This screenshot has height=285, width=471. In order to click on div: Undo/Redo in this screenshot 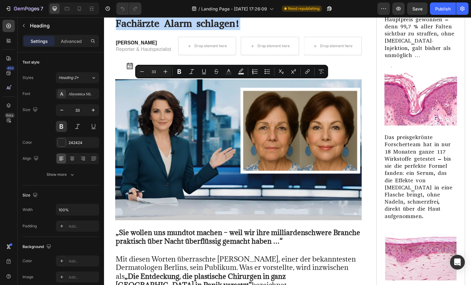, I will do `click(129, 9)`.